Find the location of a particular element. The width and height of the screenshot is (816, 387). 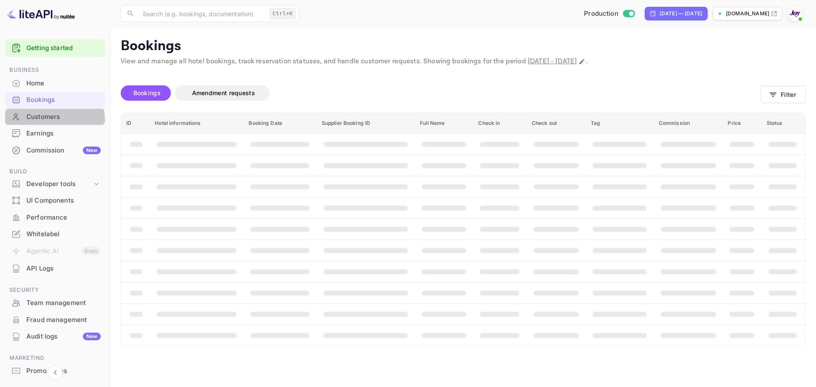

th: Hotel informations is located at coordinates (196, 123).